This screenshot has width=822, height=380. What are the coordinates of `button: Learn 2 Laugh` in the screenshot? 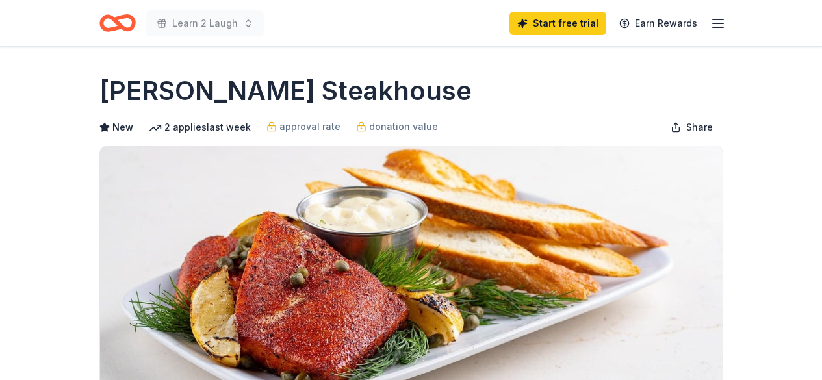 It's located at (205, 23).